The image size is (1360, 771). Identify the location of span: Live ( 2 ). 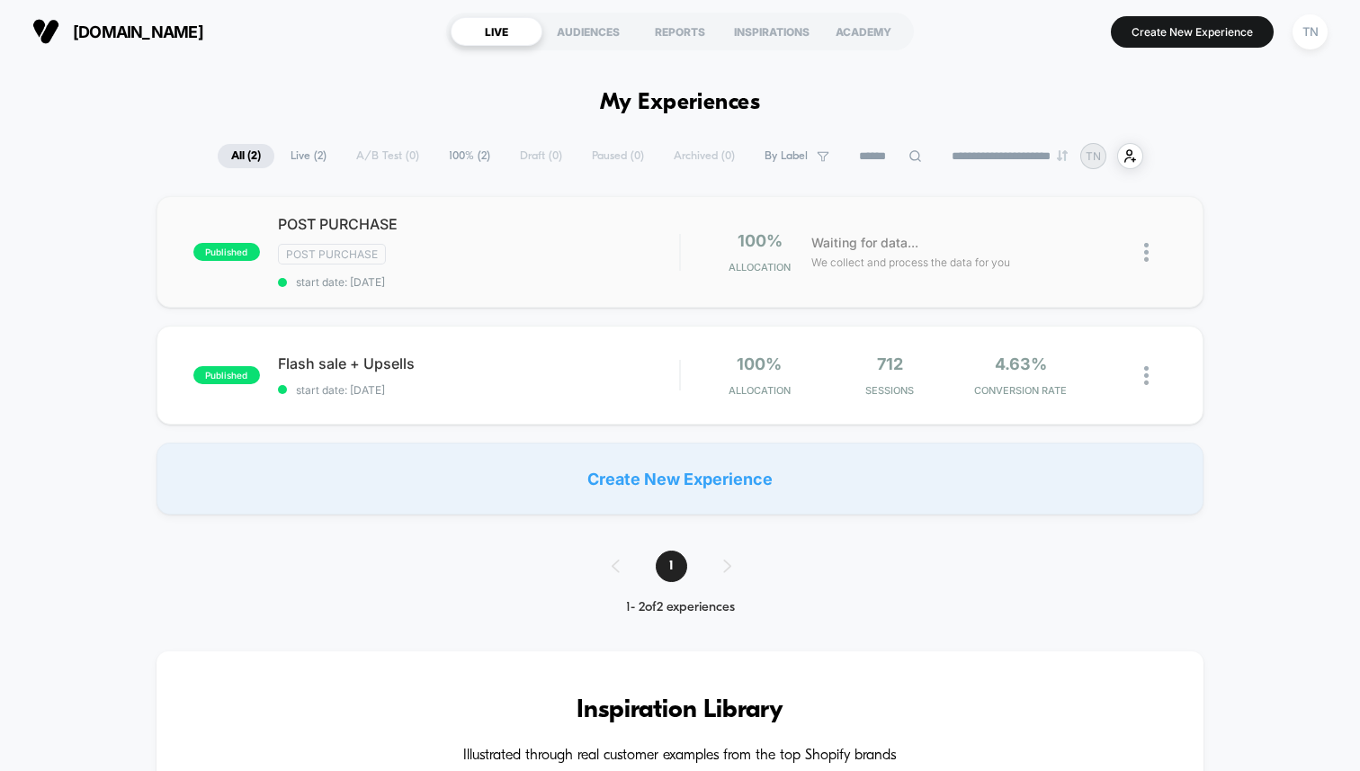
(309, 156).